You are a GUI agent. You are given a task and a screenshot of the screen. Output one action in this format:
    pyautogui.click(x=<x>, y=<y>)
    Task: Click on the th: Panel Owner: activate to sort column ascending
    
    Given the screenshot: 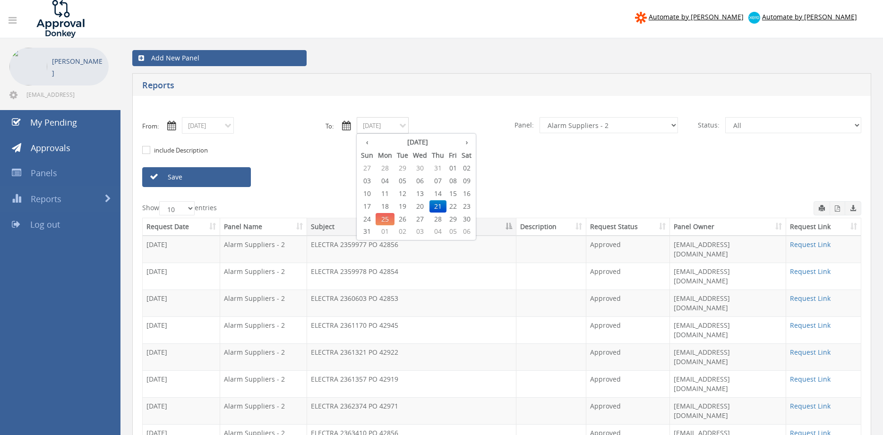 What is the action you would take?
    pyautogui.click(x=728, y=227)
    